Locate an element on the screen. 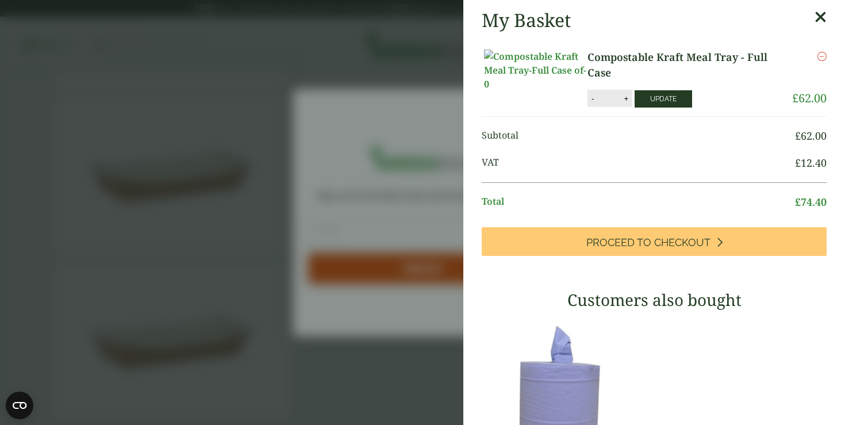 Image resolution: width=845 pixels, height=425 pixels. span: Proceed to Checkout is located at coordinates (648, 242).